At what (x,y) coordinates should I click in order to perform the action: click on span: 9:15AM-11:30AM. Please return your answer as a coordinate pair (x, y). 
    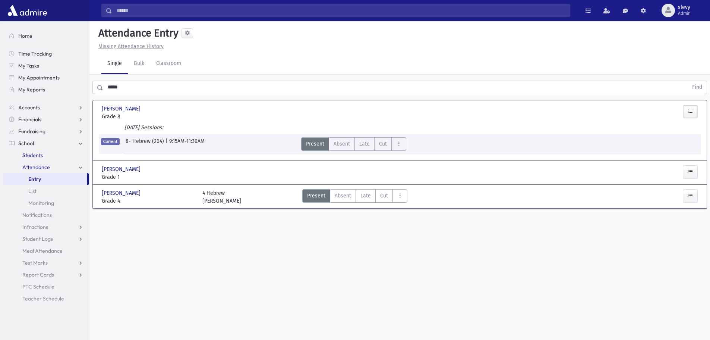
    Looking at the image, I should click on (187, 144).